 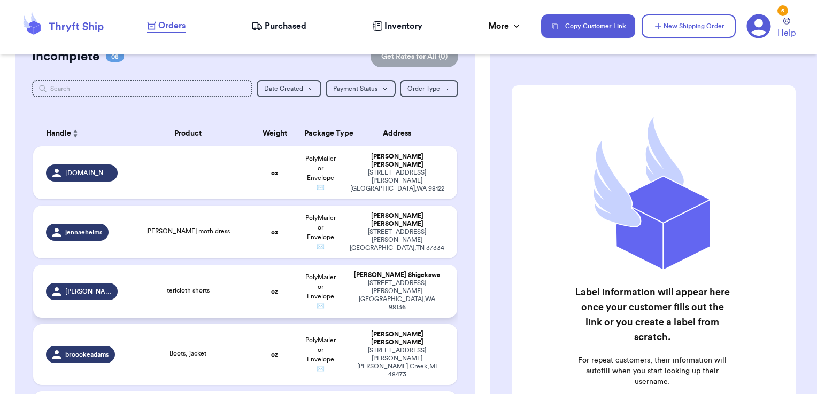 What do you see at coordinates (289, 89) in the screenshot?
I see `button: Date Created` at bounding box center [289, 89].